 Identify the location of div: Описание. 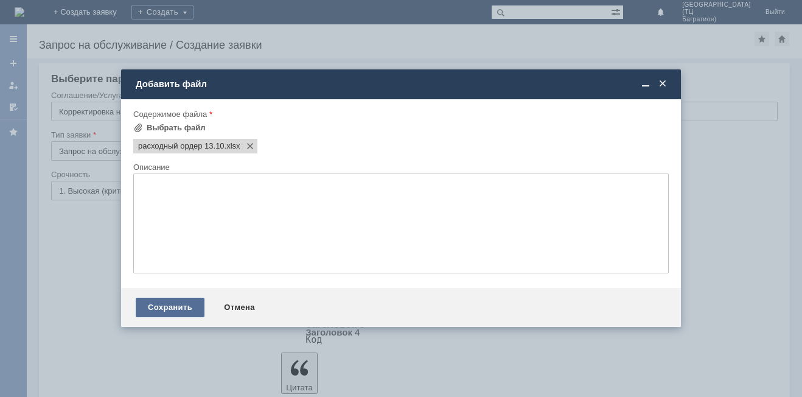
(400, 167).